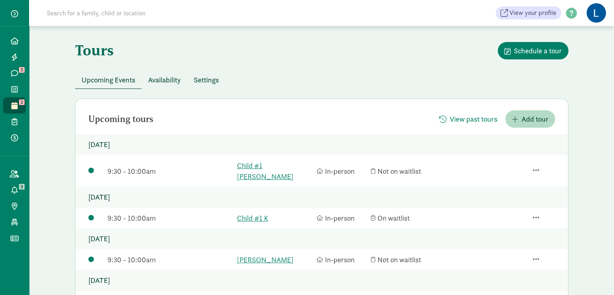  I want to click on a: 9, so click(15, 190).